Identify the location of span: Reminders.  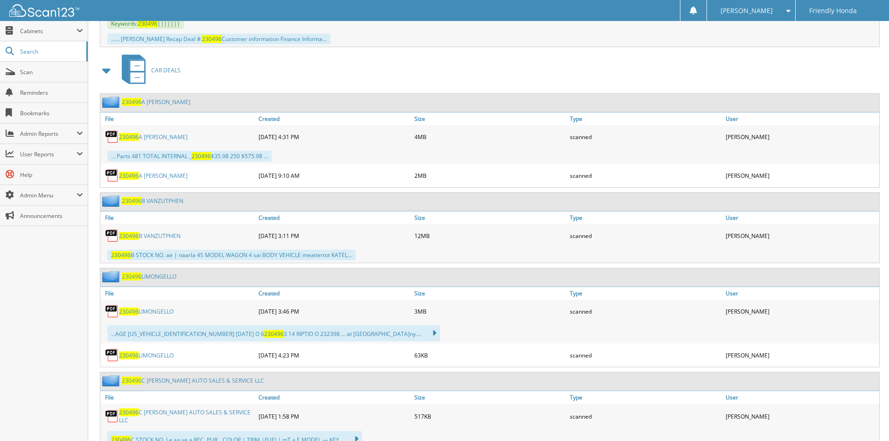
(51, 92).